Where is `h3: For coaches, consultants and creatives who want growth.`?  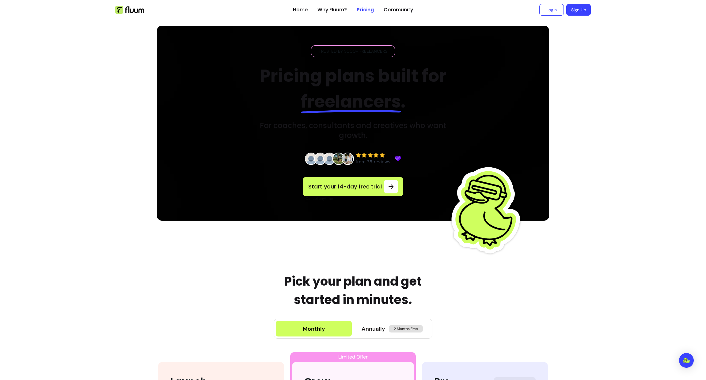 h3: For coaches, consultants and creatives who want growth. is located at coordinates (353, 131).